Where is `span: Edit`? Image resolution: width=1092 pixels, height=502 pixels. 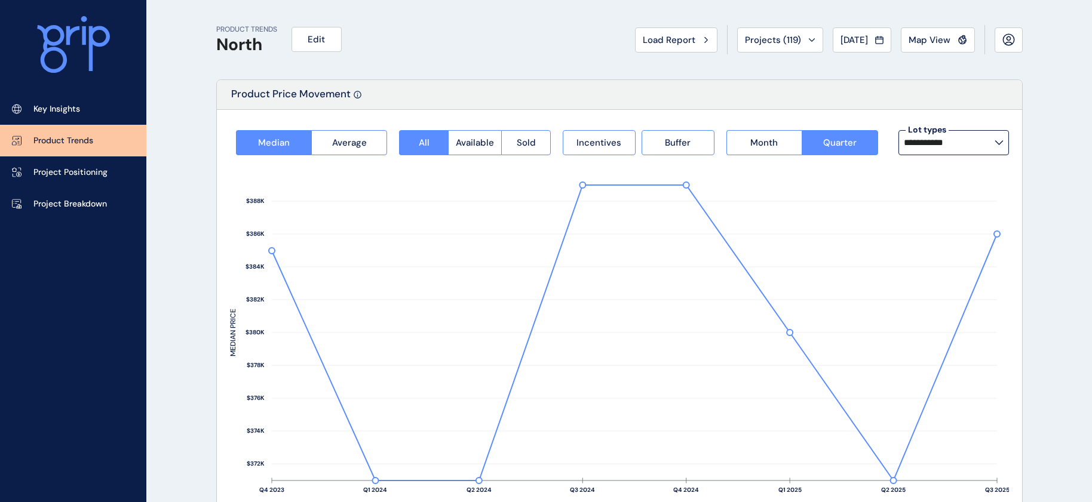 span: Edit is located at coordinates (316, 39).